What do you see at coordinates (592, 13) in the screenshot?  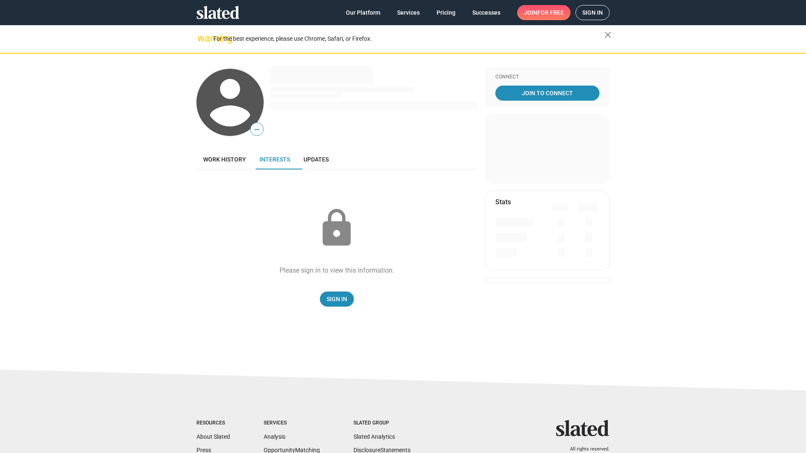 I see `a: Sign in` at bounding box center [592, 13].